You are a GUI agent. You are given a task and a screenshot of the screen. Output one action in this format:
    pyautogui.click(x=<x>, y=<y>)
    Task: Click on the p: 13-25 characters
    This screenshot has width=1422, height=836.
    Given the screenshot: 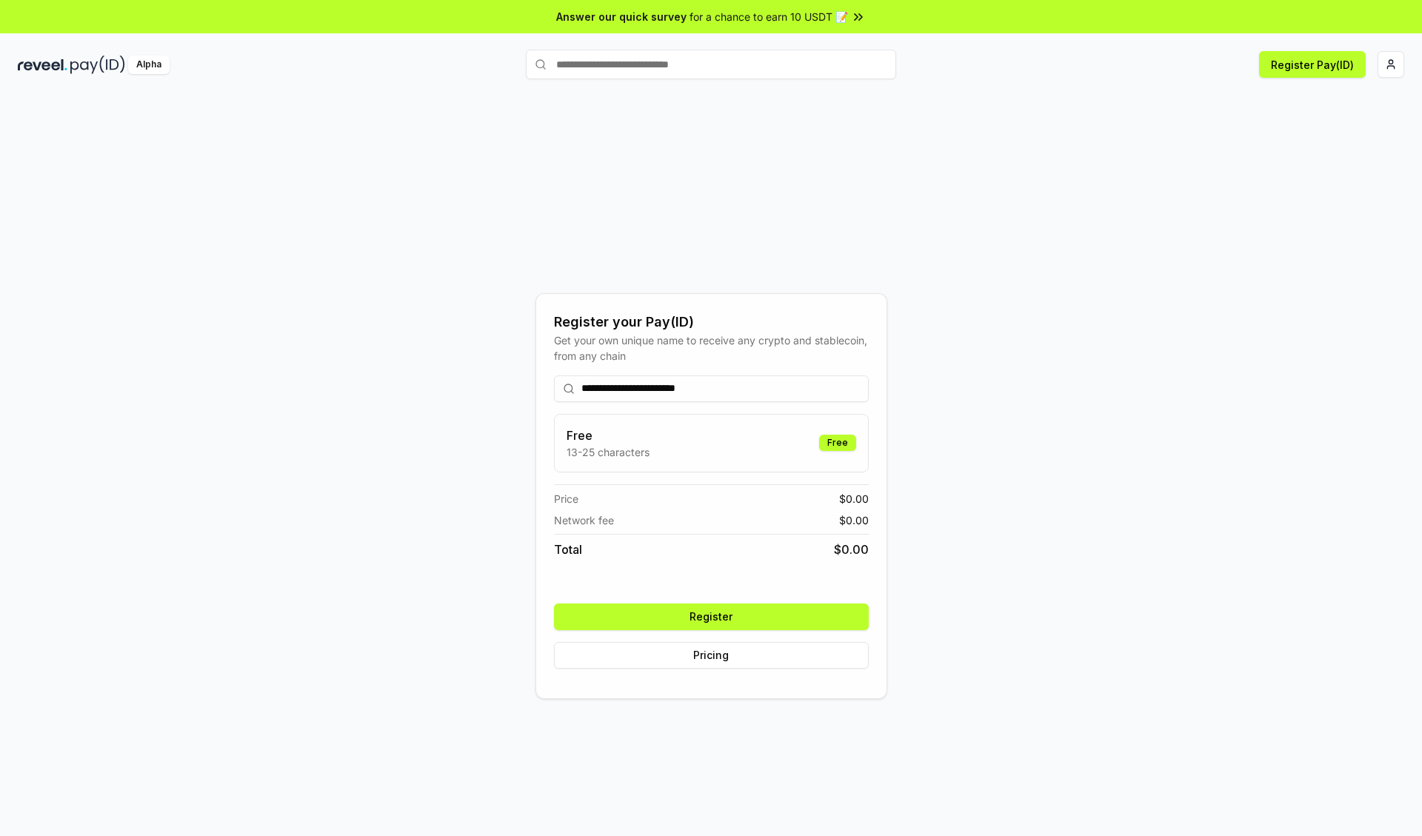 What is the action you would take?
    pyautogui.click(x=608, y=452)
    